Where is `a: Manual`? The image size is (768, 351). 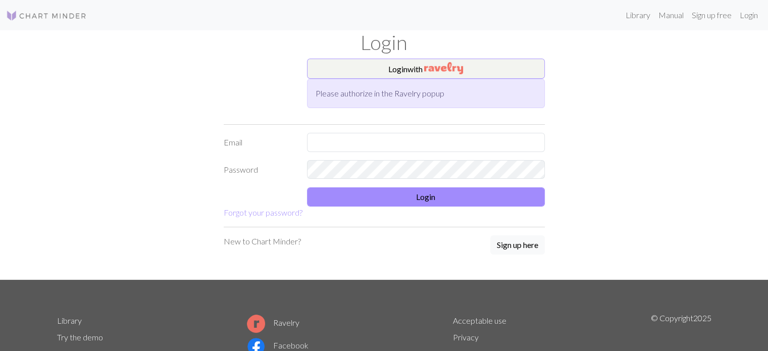 a: Manual is located at coordinates (671, 15).